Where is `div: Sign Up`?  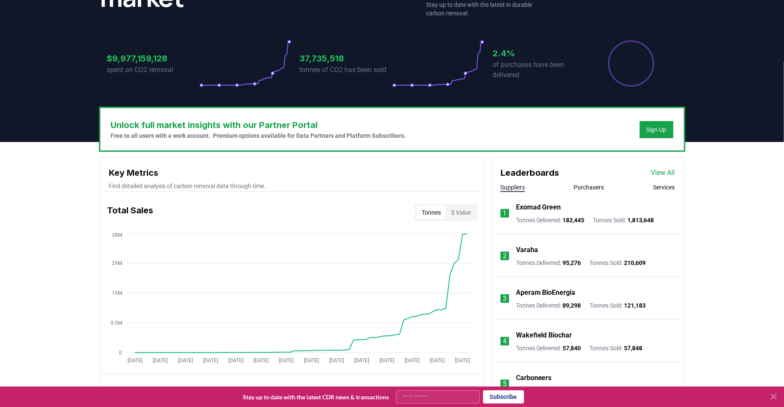 div: Sign Up is located at coordinates (656, 130).